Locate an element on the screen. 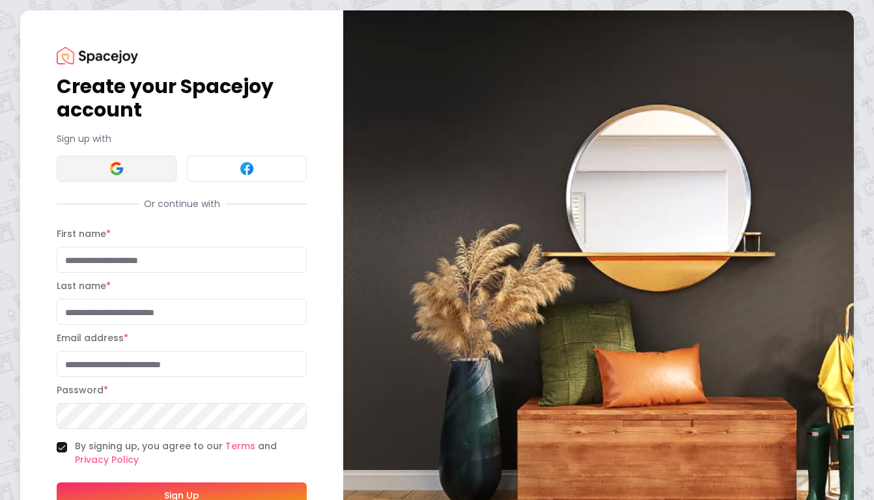 This screenshot has height=500, width=874. span: Or continue with is located at coordinates (182, 204).